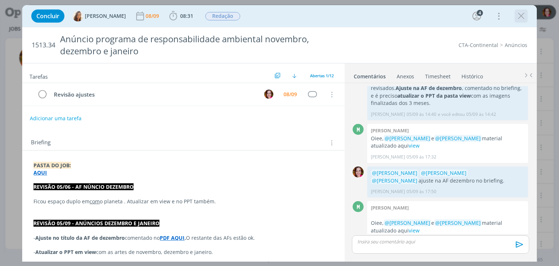 The image size is (559, 266). What do you see at coordinates (65, 251) in the screenshot?
I see `strong: Atualizar o PPT em view` at bounding box center [65, 251].